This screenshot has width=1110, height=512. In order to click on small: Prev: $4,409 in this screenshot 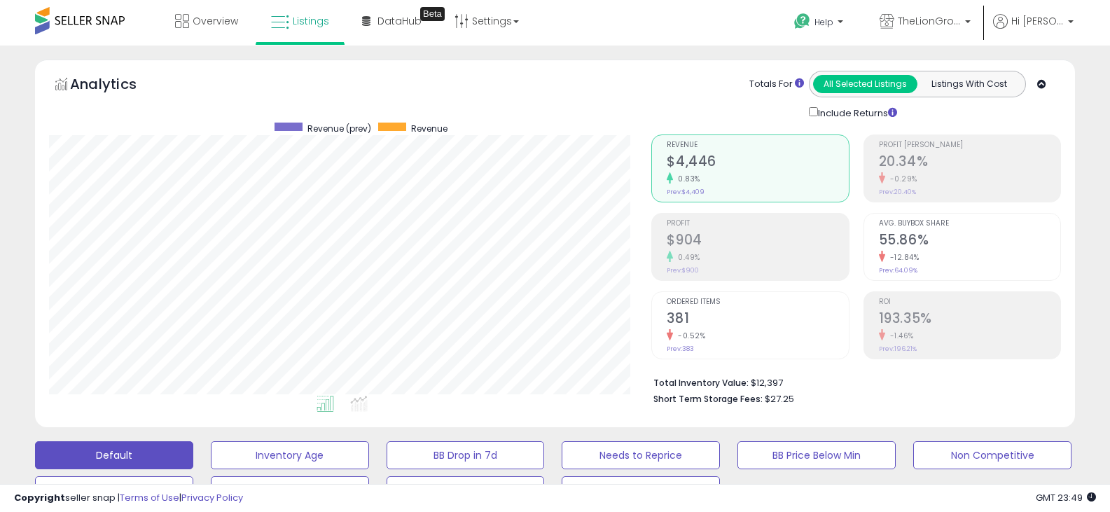, I will do `click(686, 192)`.